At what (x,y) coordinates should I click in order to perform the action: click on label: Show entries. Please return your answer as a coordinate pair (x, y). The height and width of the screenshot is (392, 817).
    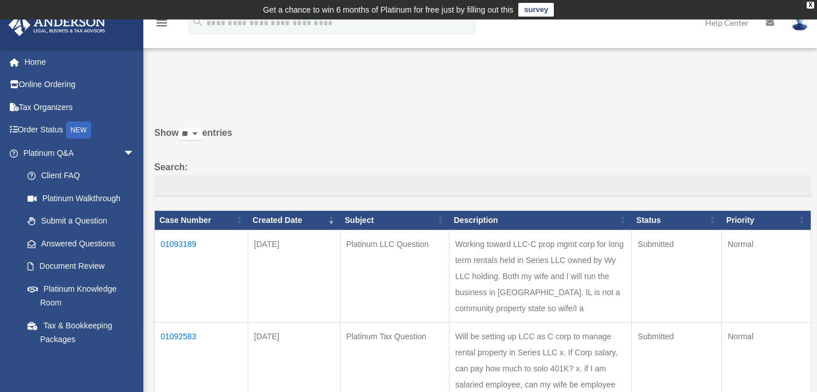
    Looking at the image, I should click on (483, 139).